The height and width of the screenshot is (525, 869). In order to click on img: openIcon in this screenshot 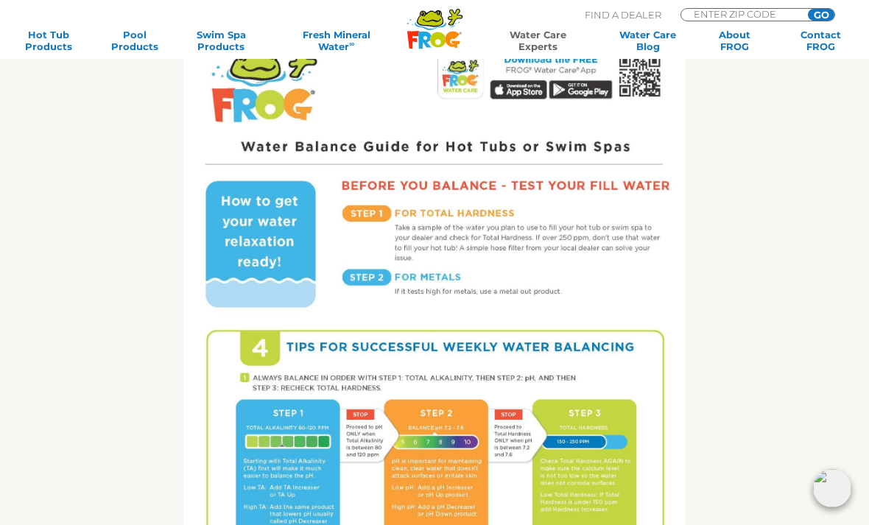, I will do `click(832, 488)`.